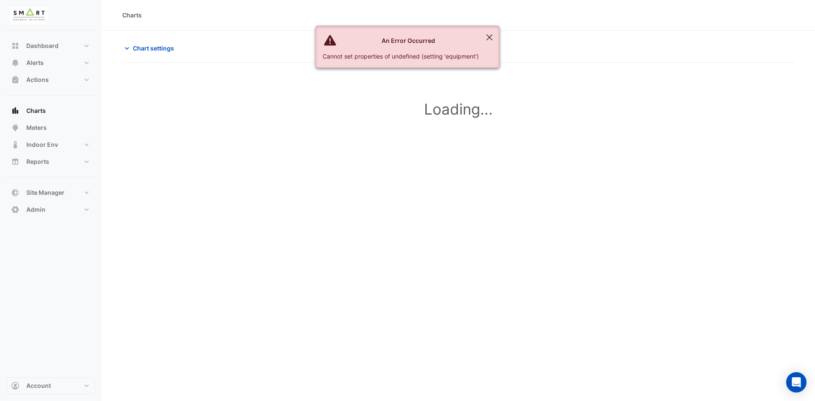  I want to click on span: Admin, so click(36, 210).